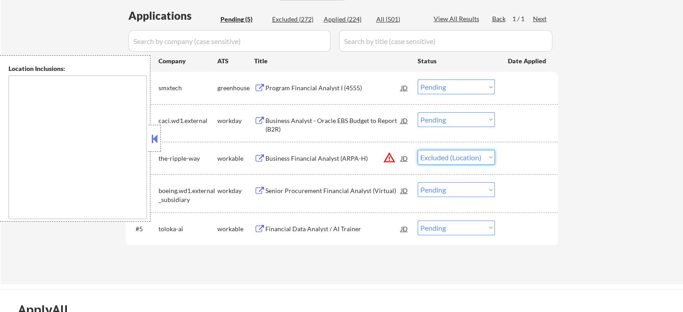  What do you see at coordinates (173, 16) in the screenshot?
I see `div: Applications` at bounding box center [173, 16].